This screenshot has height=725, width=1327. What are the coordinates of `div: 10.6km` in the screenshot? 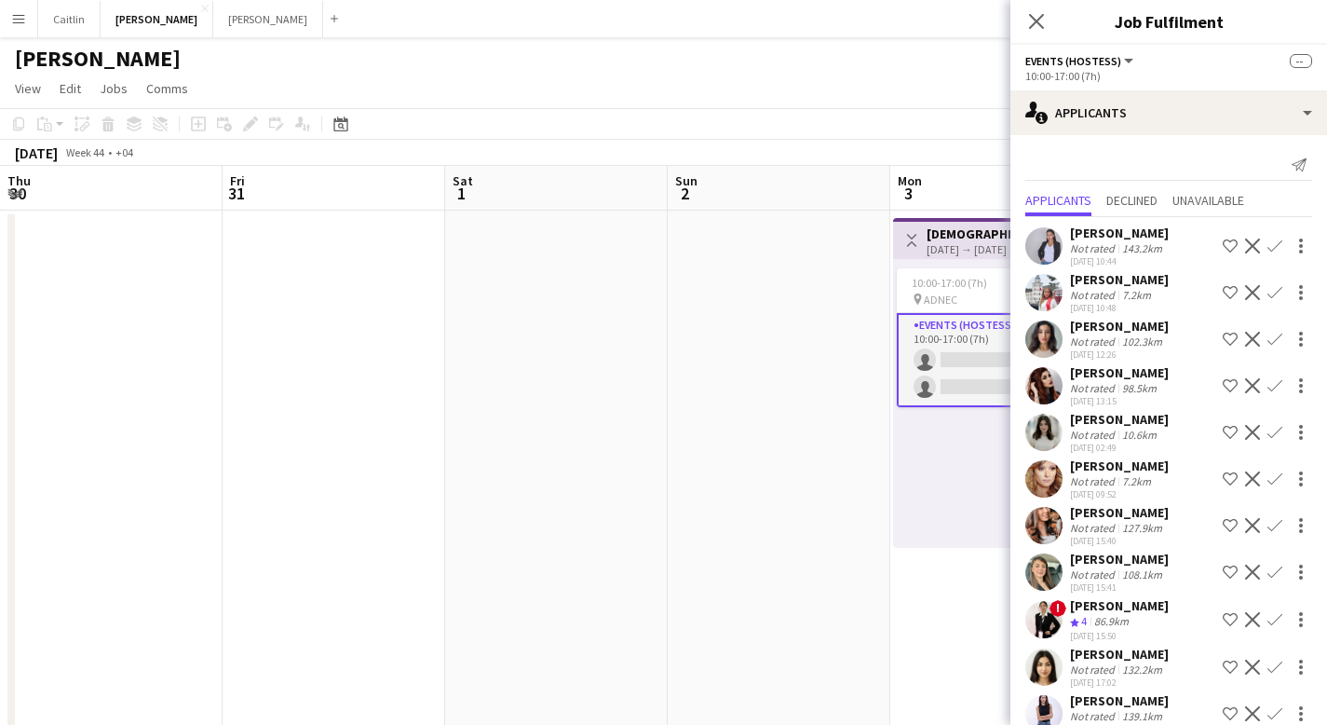 It's located at (1139, 434).